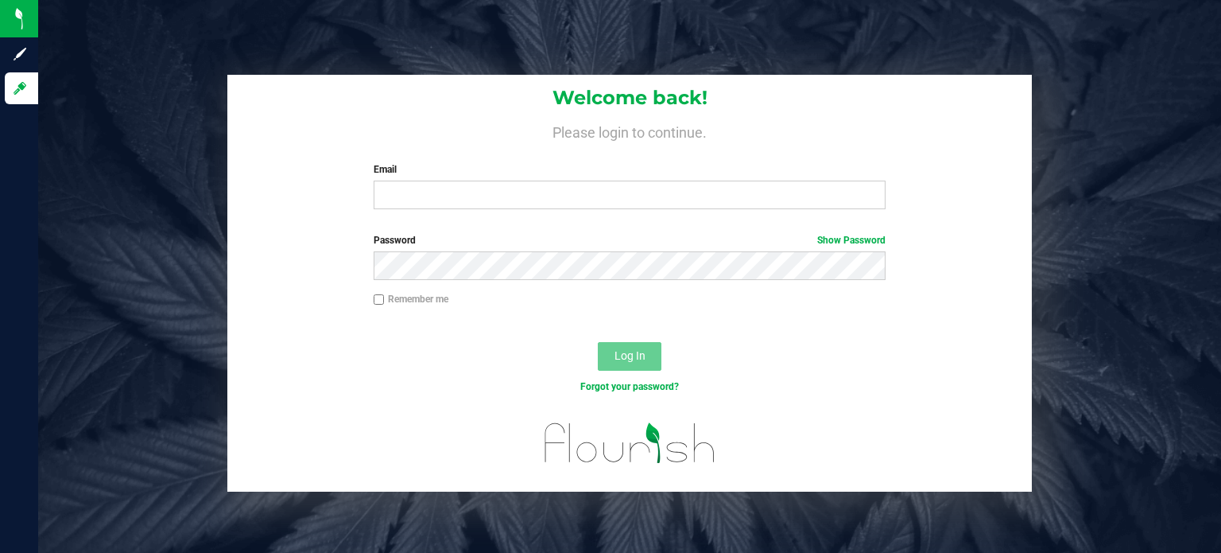  I want to click on h4: Please login to continue., so click(630, 130).